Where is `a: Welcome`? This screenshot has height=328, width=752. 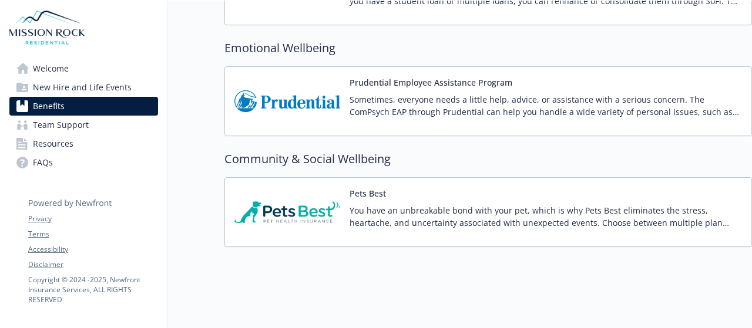
a: Welcome is located at coordinates (83, 69).